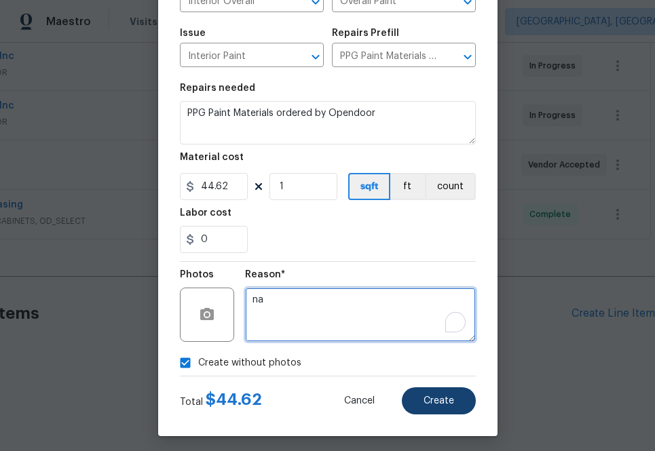 This screenshot has width=655, height=451. What do you see at coordinates (438, 401) in the screenshot?
I see `span: Create` at bounding box center [438, 401].